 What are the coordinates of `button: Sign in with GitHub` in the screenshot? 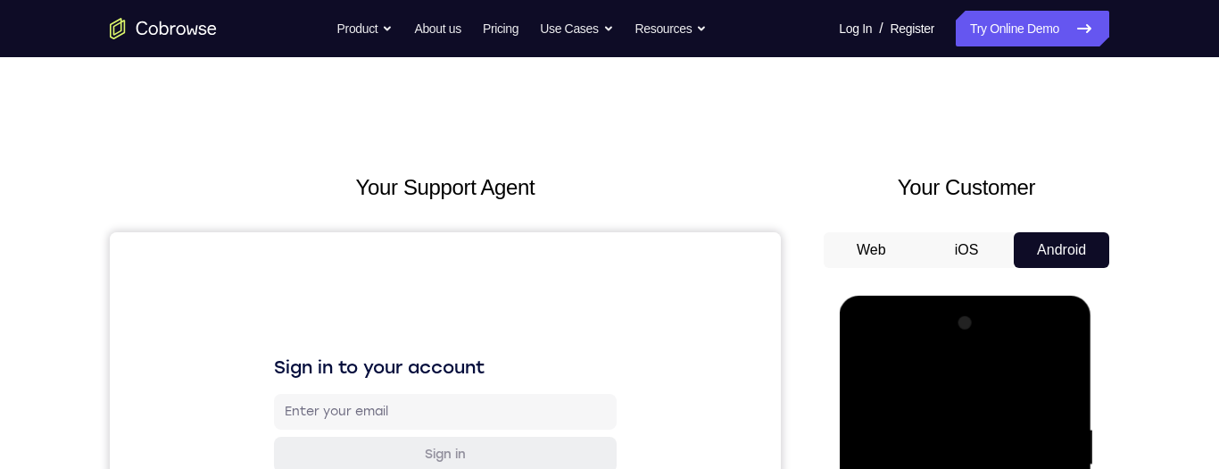 It's located at (336, 344).